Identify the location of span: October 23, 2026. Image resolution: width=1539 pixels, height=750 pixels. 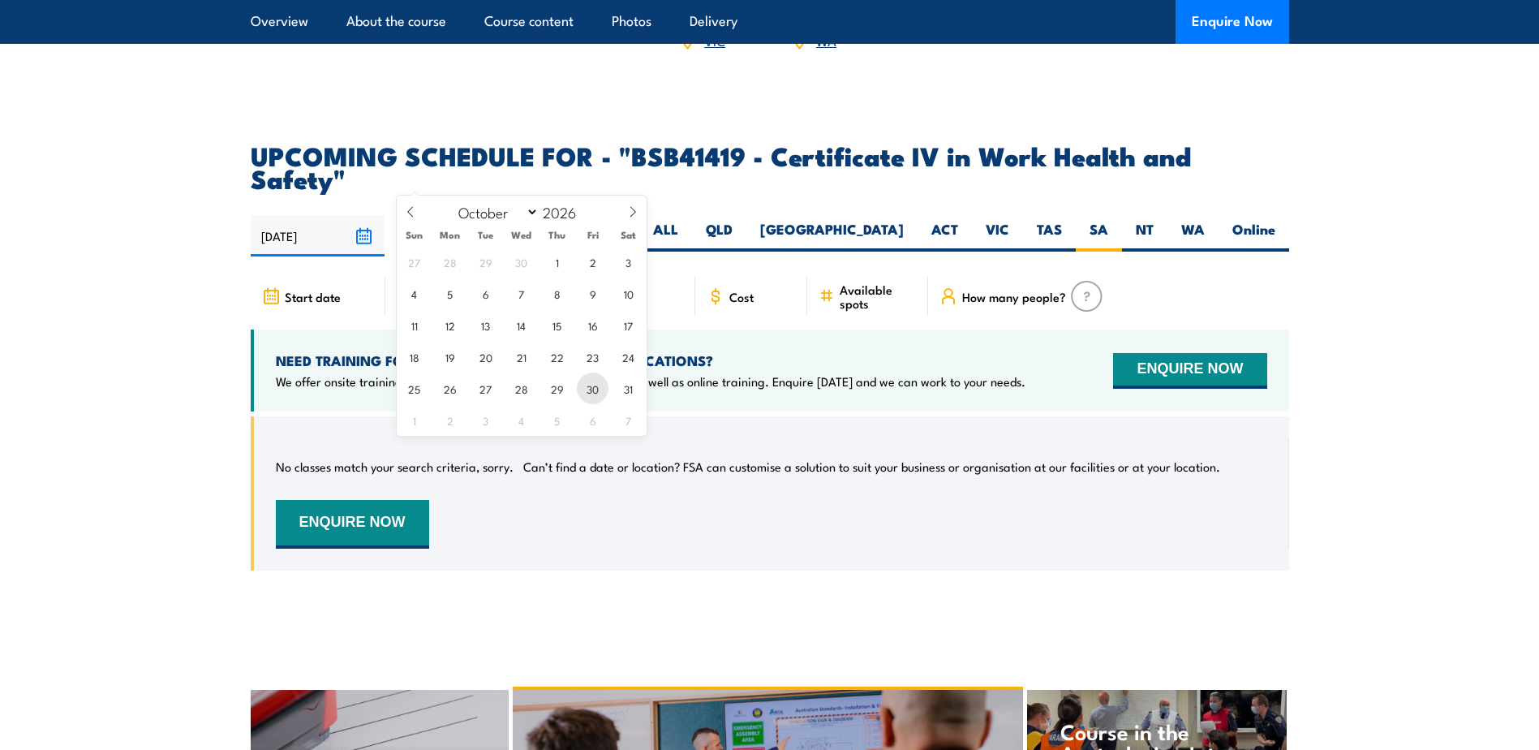
(592, 356).